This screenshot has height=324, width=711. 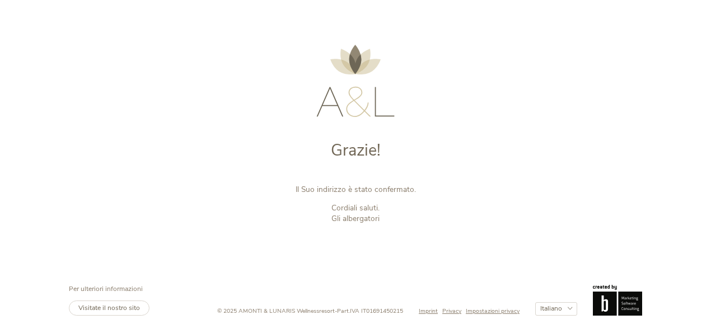 What do you see at coordinates (276, 311) in the screenshot?
I see `span: © 2025 AMONTI & LUNARIS Wellnessresort` at bounding box center [276, 311].